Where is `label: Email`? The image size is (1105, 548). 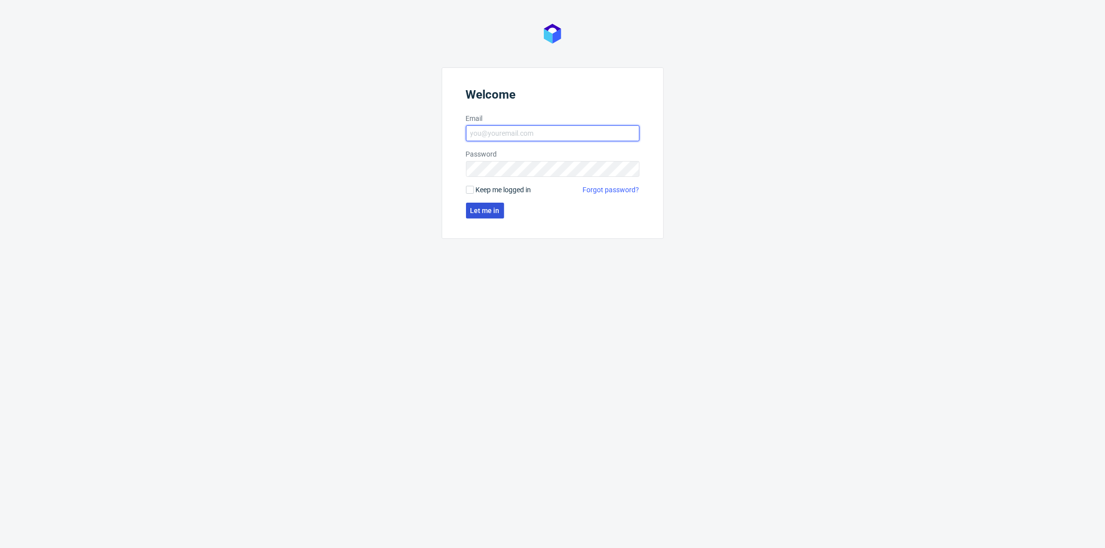
label: Email is located at coordinates (553, 118).